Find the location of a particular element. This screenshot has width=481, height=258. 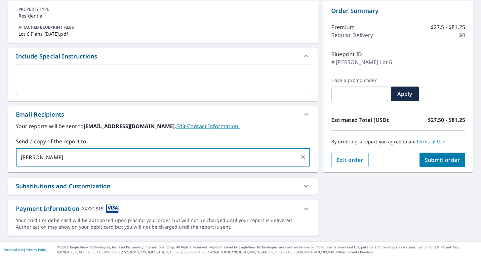

label: Send a copy of the report to: is located at coordinates (163, 142).